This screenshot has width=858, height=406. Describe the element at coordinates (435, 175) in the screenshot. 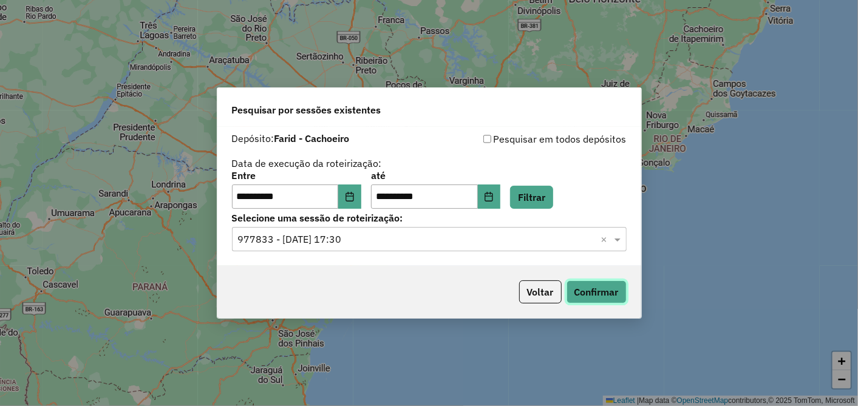

I see `label: até` at that location.